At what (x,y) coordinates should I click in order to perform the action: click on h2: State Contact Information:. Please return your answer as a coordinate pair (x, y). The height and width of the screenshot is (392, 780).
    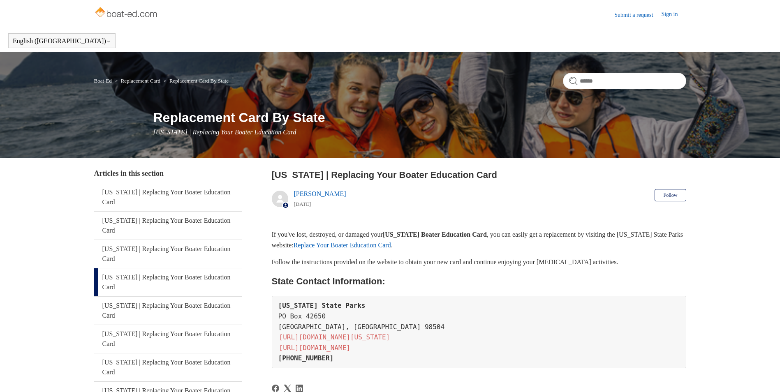
    Looking at the image, I should click on (479, 281).